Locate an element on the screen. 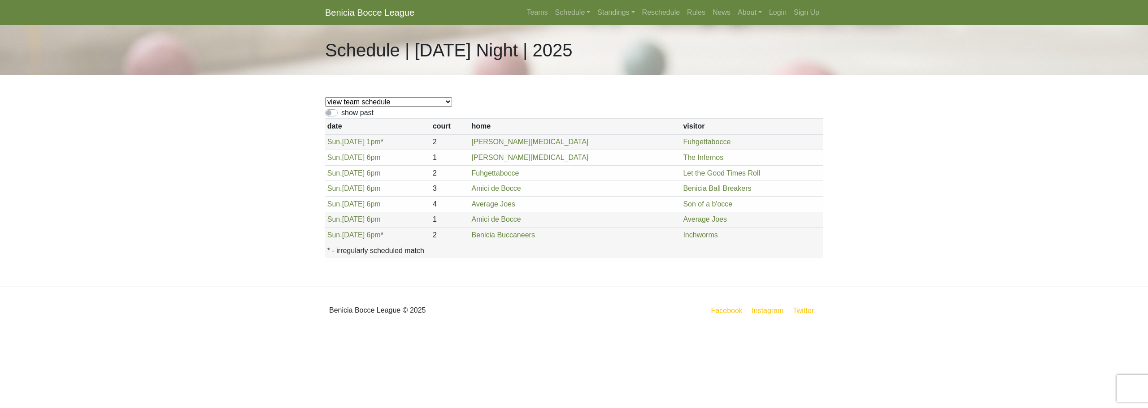  th: * - irregularly scheduled match is located at coordinates (574, 251).